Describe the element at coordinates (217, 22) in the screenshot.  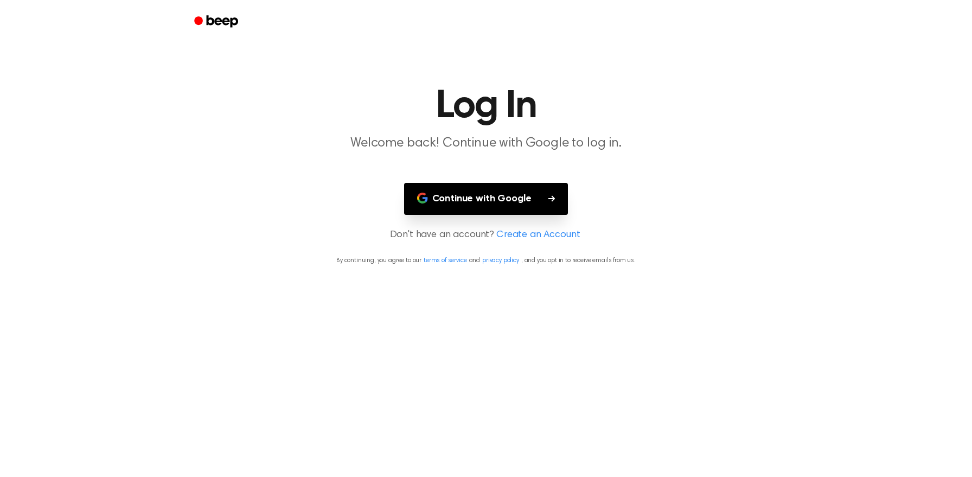
I see `a: Beep` at that location.